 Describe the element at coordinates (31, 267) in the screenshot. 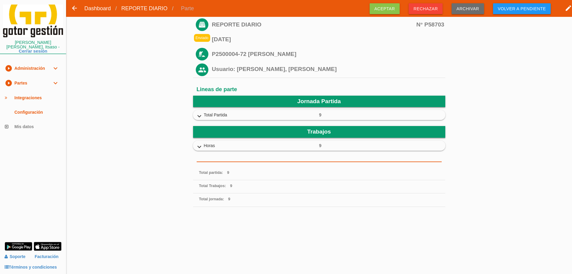

I see `a: Términos y condiciones` at that location.